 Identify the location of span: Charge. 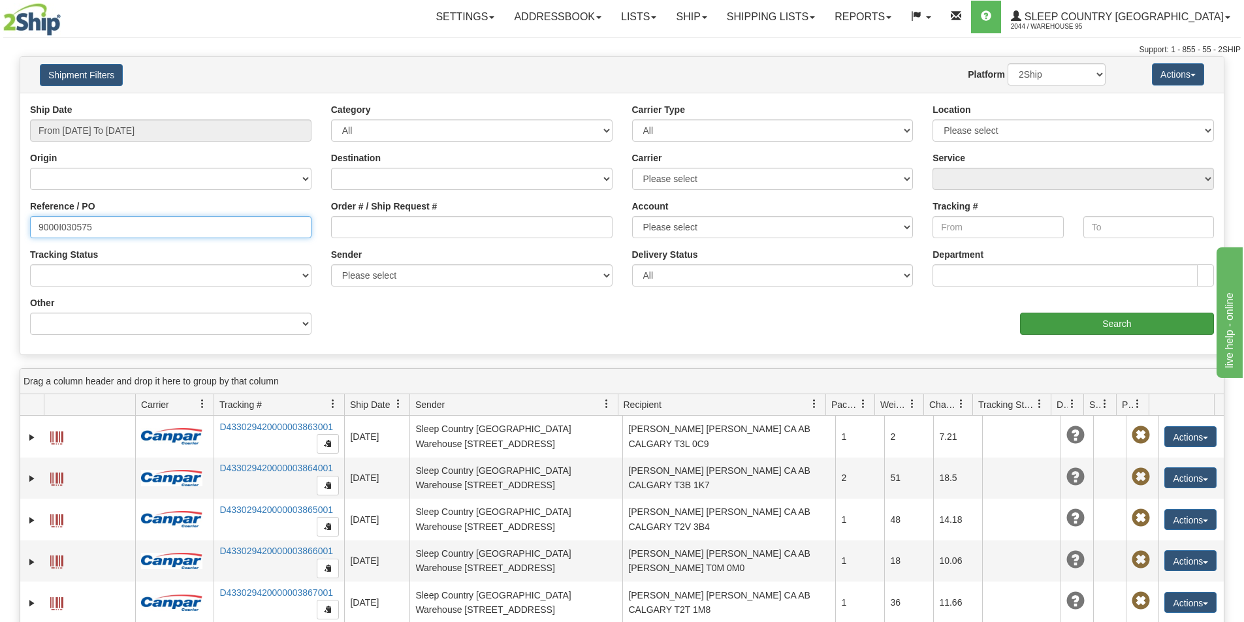
(943, 405).